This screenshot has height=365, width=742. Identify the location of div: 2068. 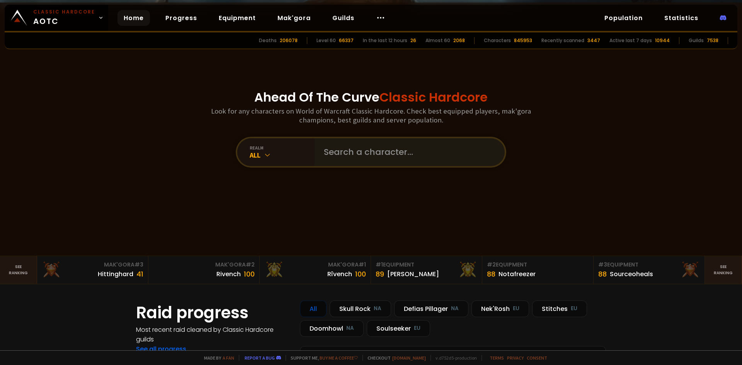
(459, 41).